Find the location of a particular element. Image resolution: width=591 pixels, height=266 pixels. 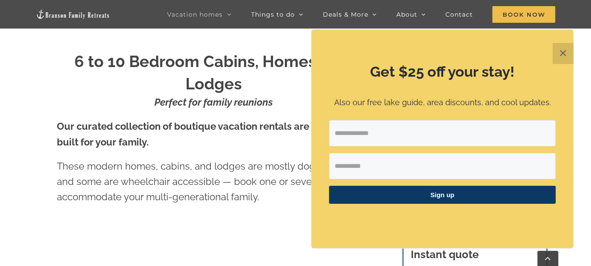

button: Sign up is located at coordinates (442, 194).